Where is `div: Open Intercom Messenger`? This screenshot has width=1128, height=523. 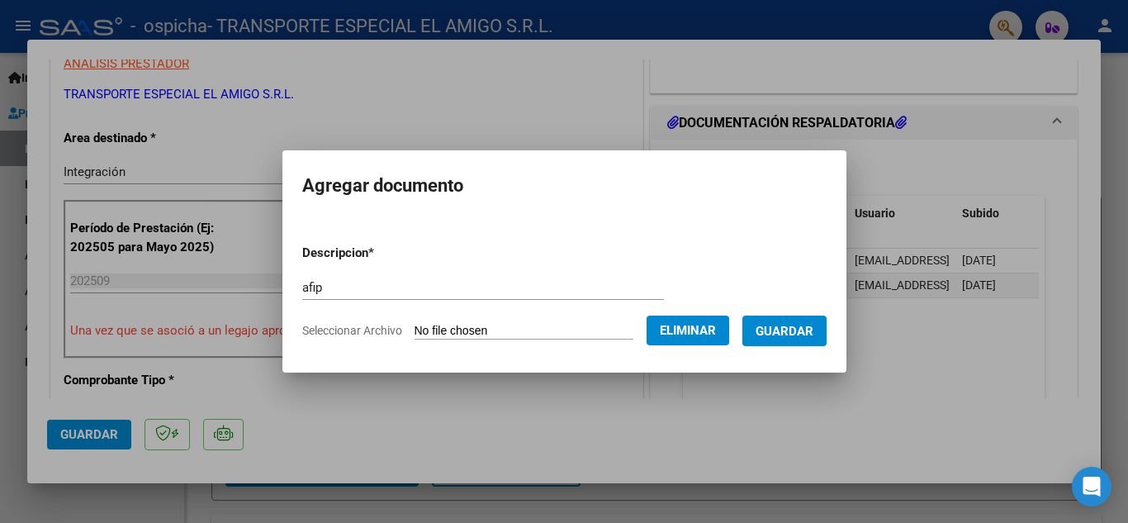 div: Open Intercom Messenger is located at coordinates (1092, 486).